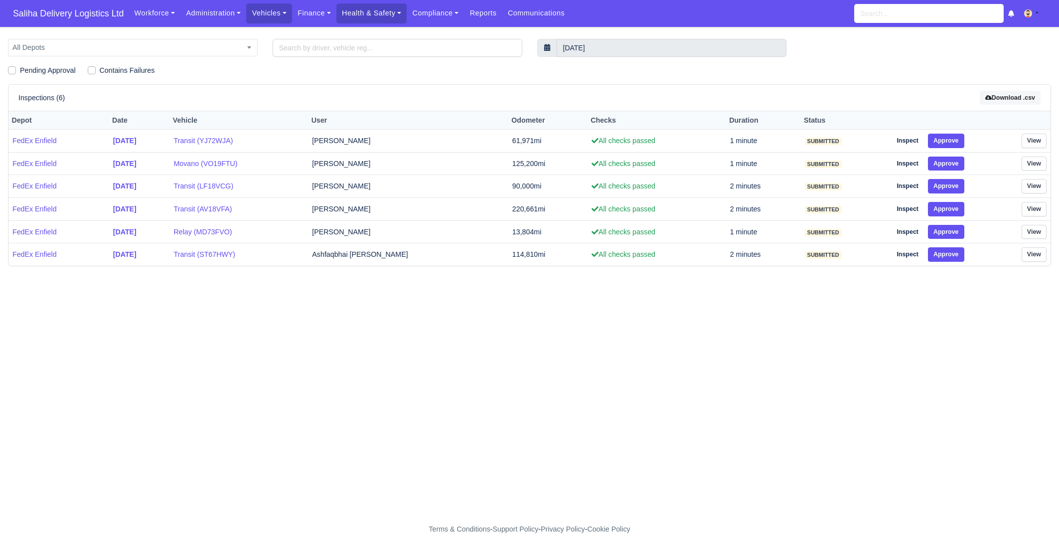  Describe the element at coordinates (483, 13) in the screenshot. I see `a: Reports` at that location.